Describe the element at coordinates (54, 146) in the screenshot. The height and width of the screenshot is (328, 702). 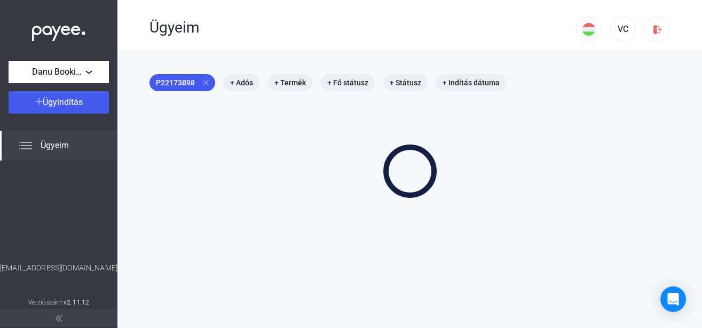
I see `span: Ügyeim` at that location.